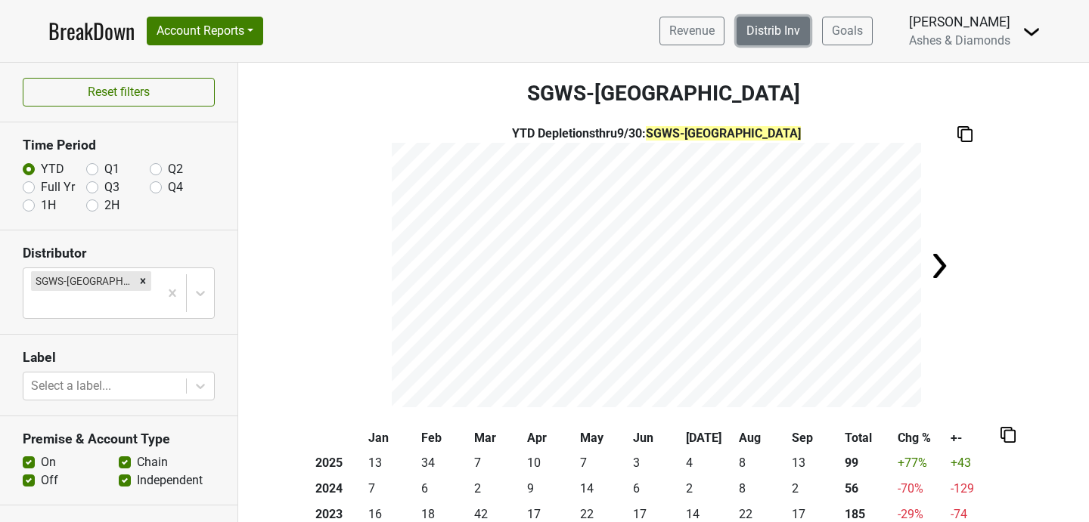 Image resolution: width=1089 pixels, height=522 pixels. What do you see at coordinates (656, 439) in the screenshot?
I see `th: Jun` at bounding box center [656, 439].